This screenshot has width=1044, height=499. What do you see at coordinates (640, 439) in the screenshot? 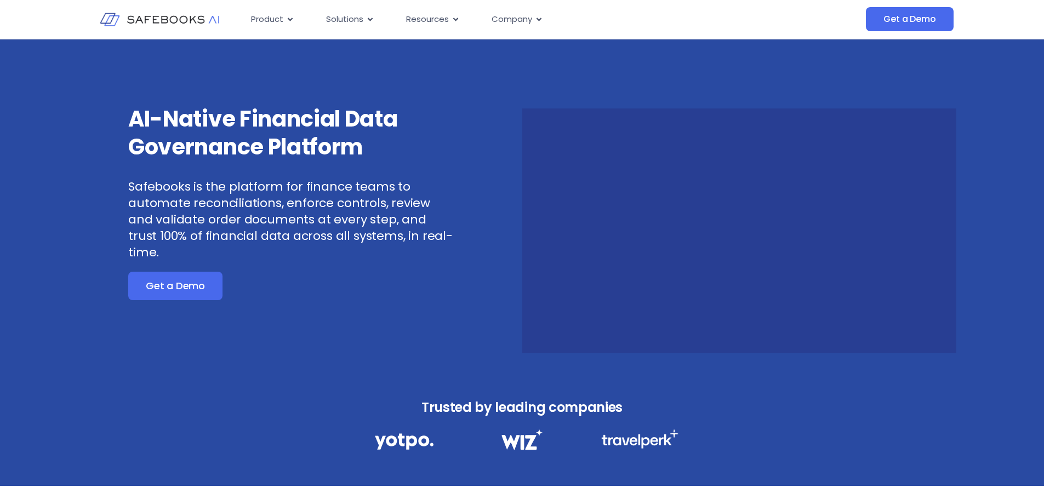
I see `img: Financial Data Governance 3` at bounding box center [640, 439].